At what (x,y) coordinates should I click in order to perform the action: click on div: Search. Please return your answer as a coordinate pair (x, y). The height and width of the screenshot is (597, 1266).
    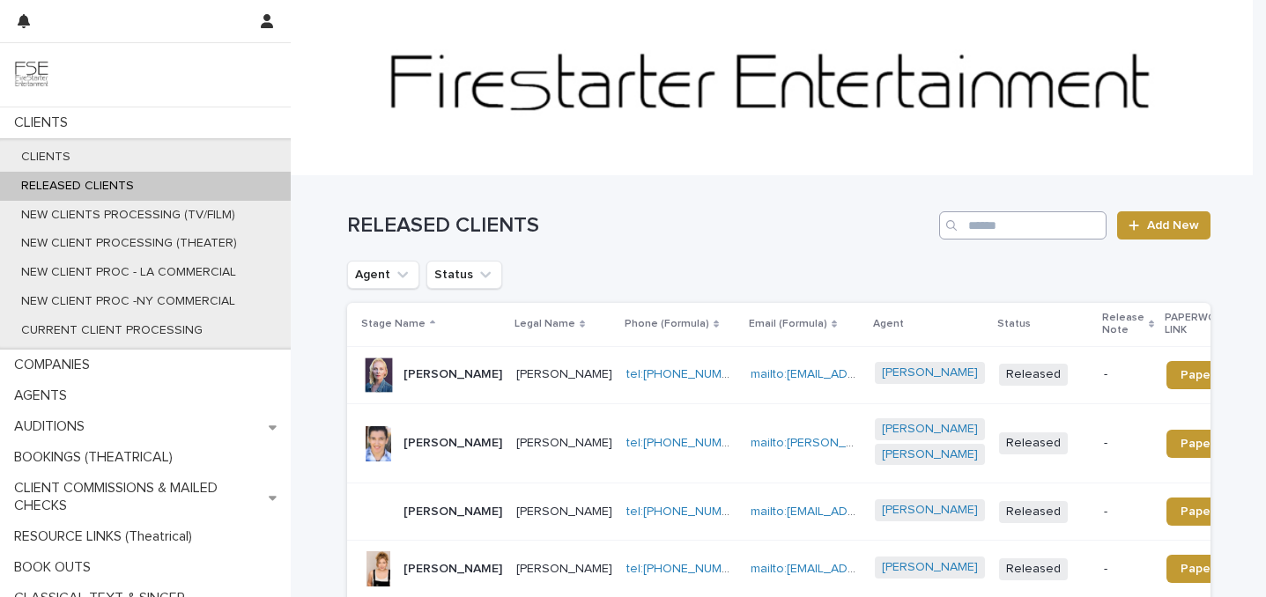
    Looking at the image, I should click on (1023, 226).